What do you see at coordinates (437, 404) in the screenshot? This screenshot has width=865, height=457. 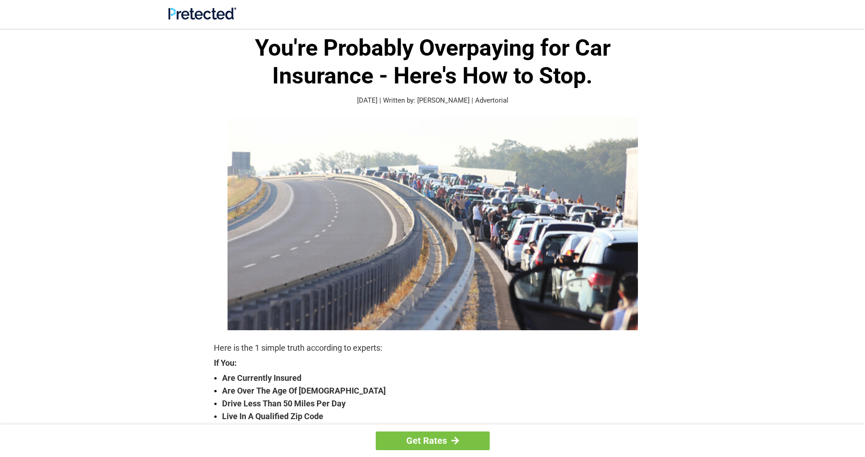 I see `strong: Drive Less Than 50 Miles Per Day` at bounding box center [437, 404].